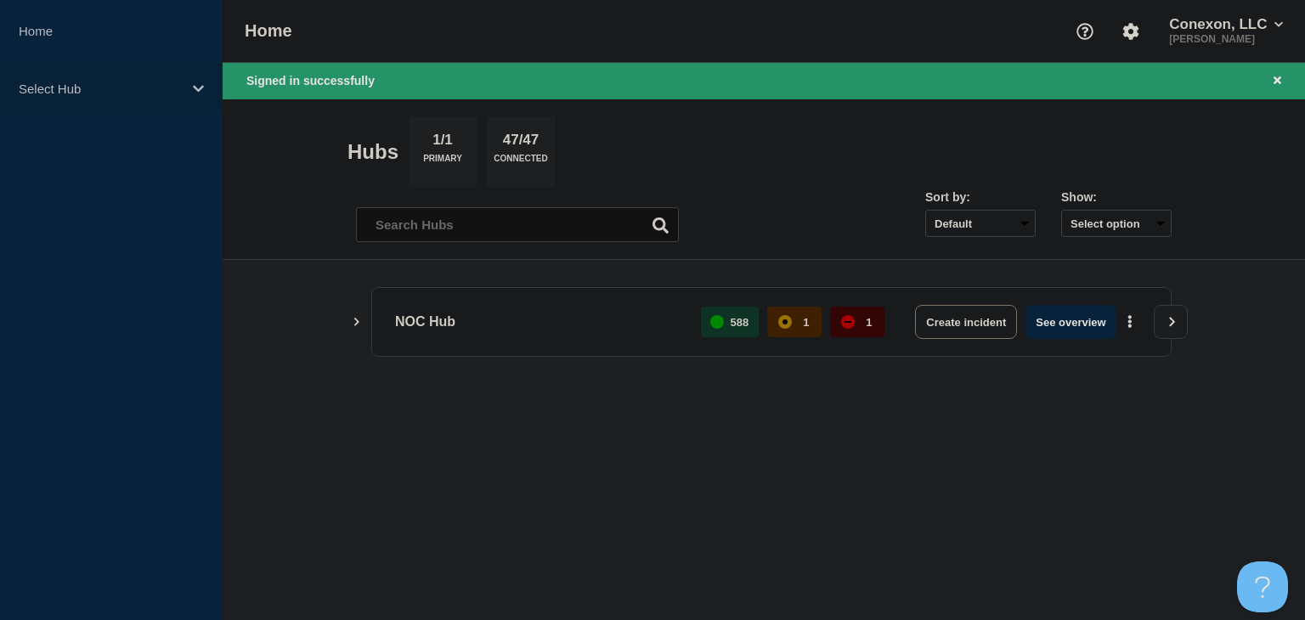 The width and height of the screenshot is (1305, 620). What do you see at coordinates (1116, 223) in the screenshot?
I see `button: Select option` at bounding box center [1116, 223].